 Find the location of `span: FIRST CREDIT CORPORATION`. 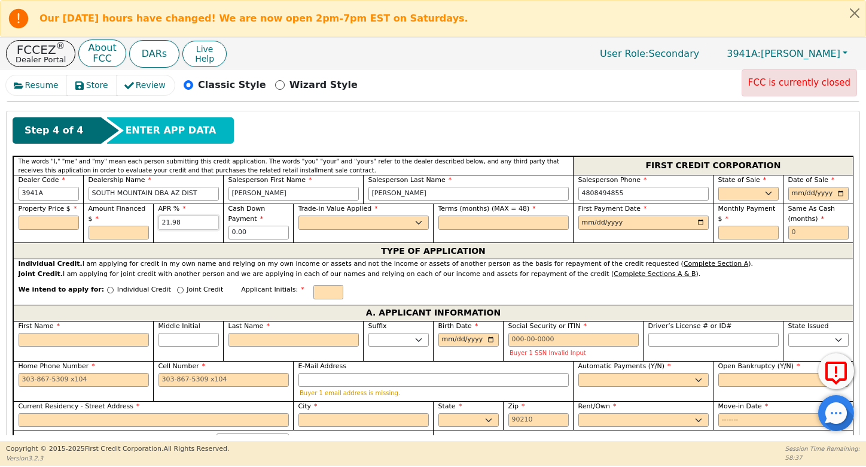

span: FIRST CREDIT CORPORATION is located at coordinates (714, 166).